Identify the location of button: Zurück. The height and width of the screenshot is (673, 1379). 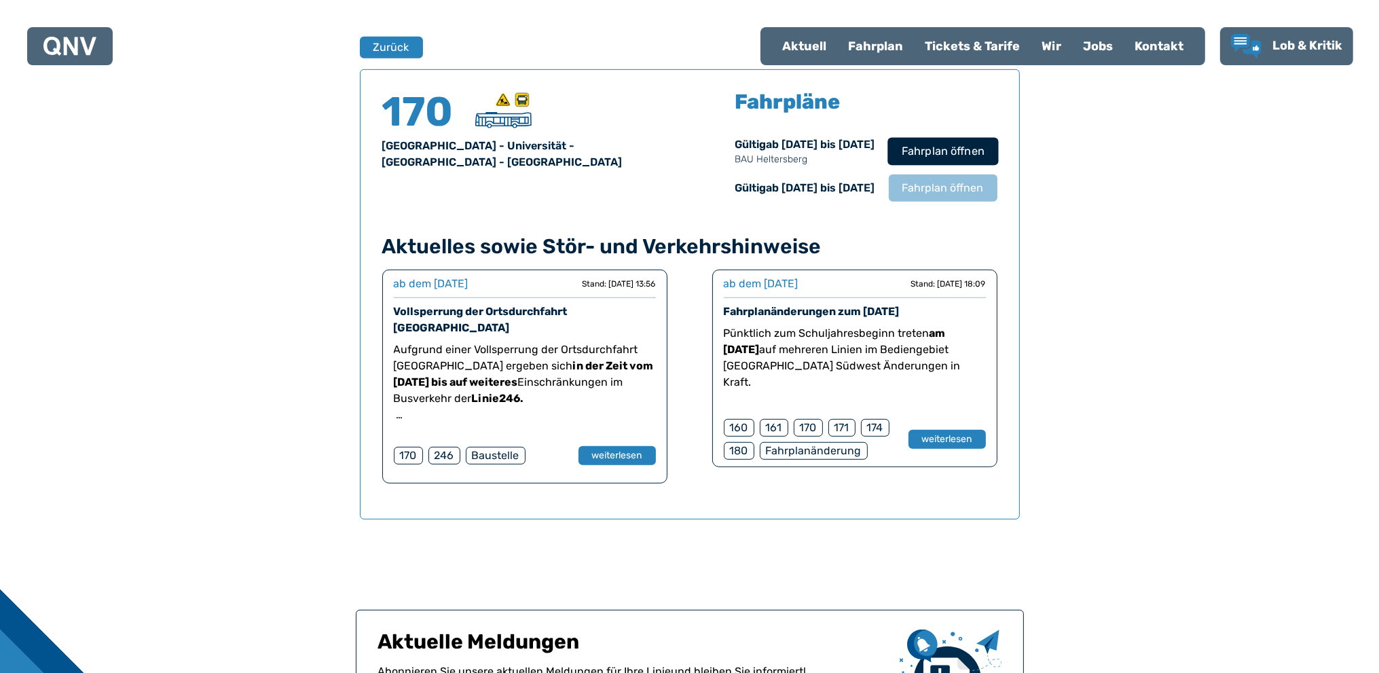
(391, 48).